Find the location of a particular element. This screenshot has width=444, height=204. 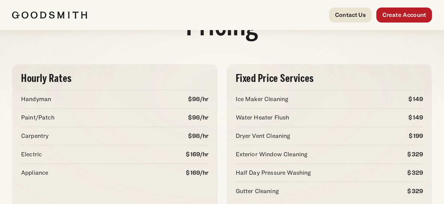

p: Gutter Cleaning is located at coordinates (257, 191).